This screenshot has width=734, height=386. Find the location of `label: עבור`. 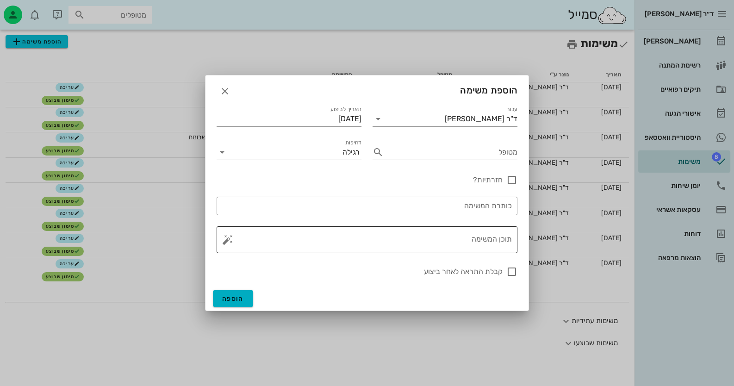

label: עבור is located at coordinates (512, 109).